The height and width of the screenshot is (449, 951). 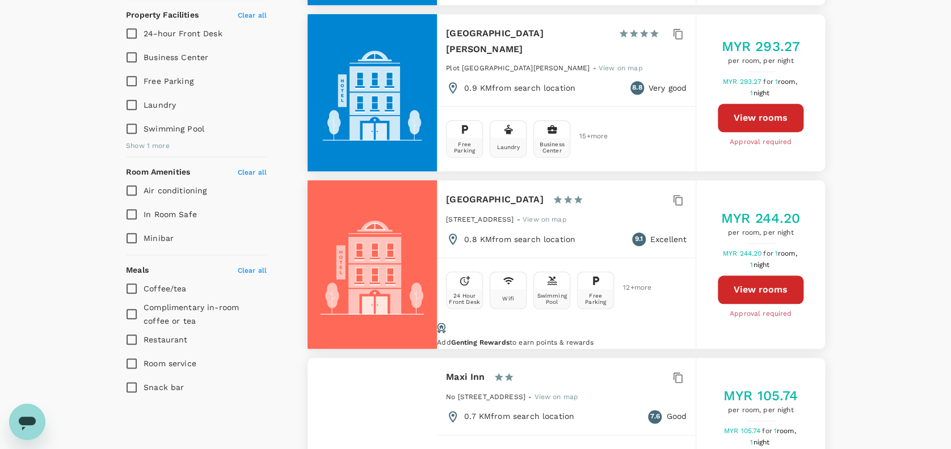 I want to click on h6: Meals, so click(x=137, y=271).